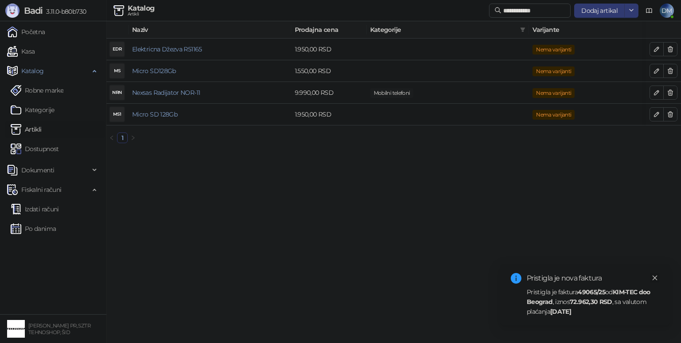 This screenshot has height=343, width=681. Describe the element at coordinates (21, 51) in the screenshot. I see `a: Kasa` at that location.